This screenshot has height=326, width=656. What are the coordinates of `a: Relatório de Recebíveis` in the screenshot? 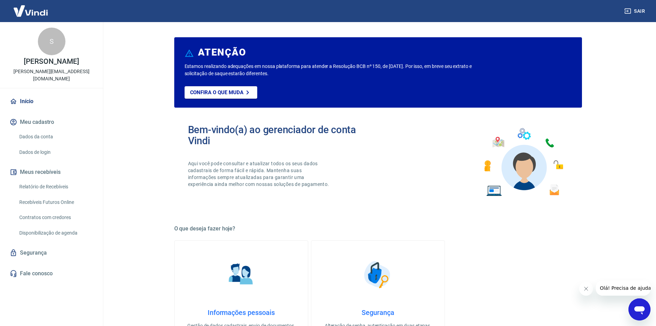 It's located at (55, 186).